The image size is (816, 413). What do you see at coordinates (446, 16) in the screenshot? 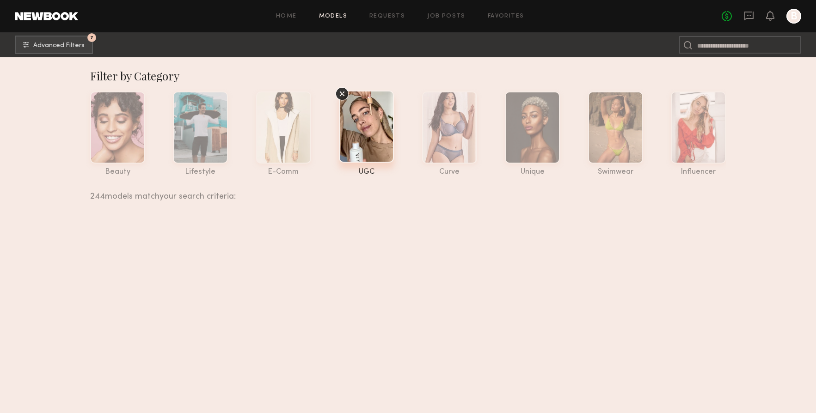
I see `a: Job Posts` at bounding box center [446, 16].